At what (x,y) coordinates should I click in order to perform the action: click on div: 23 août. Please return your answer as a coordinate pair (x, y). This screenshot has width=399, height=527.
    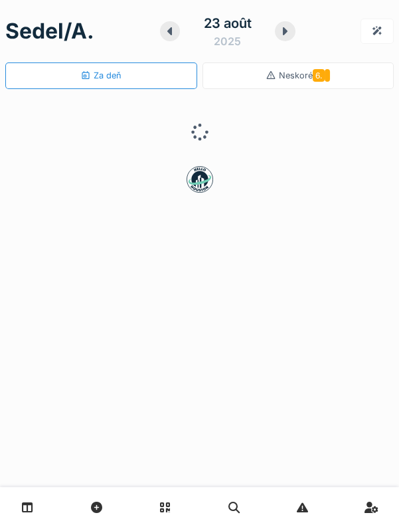
    Looking at the image, I should click on (228, 23).